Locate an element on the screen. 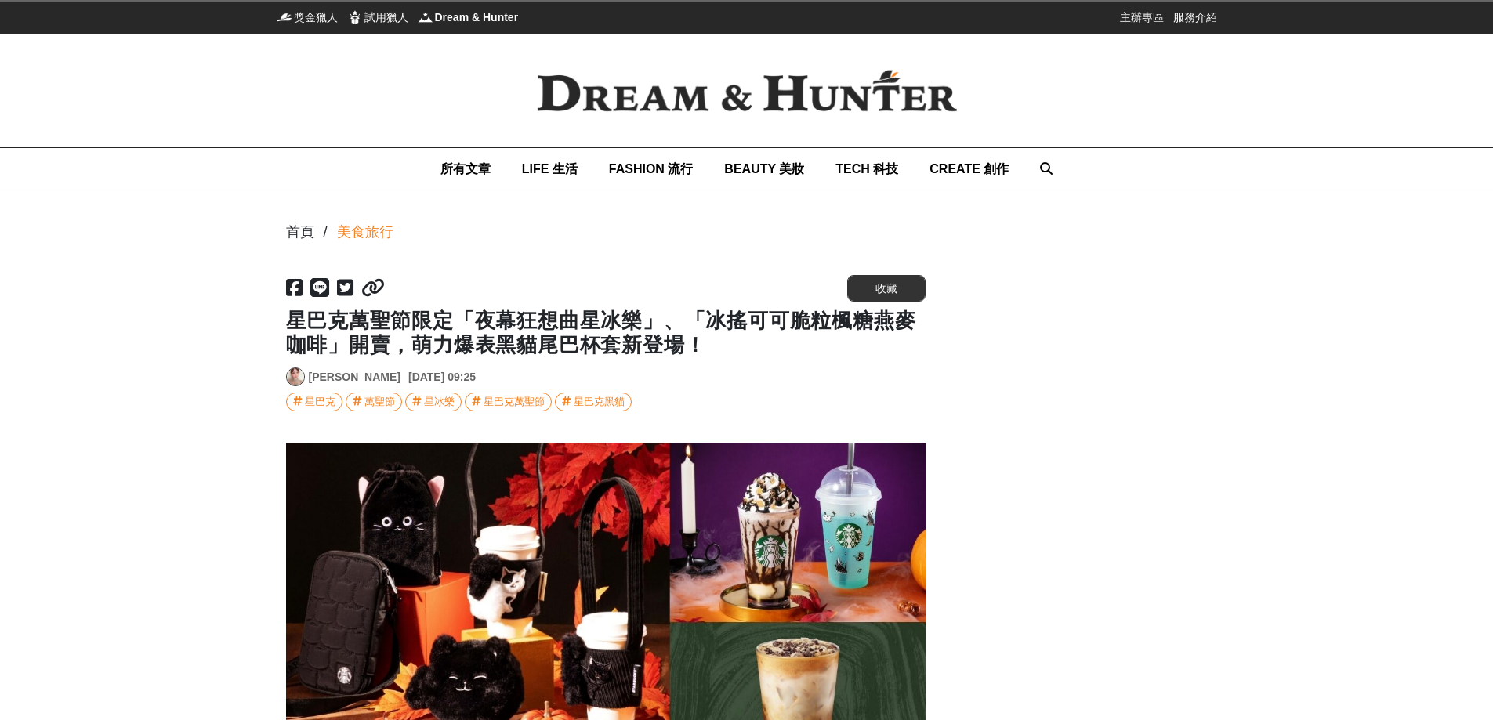 This screenshot has width=1493, height=720. span: TECH 科技 is located at coordinates (867, 169).